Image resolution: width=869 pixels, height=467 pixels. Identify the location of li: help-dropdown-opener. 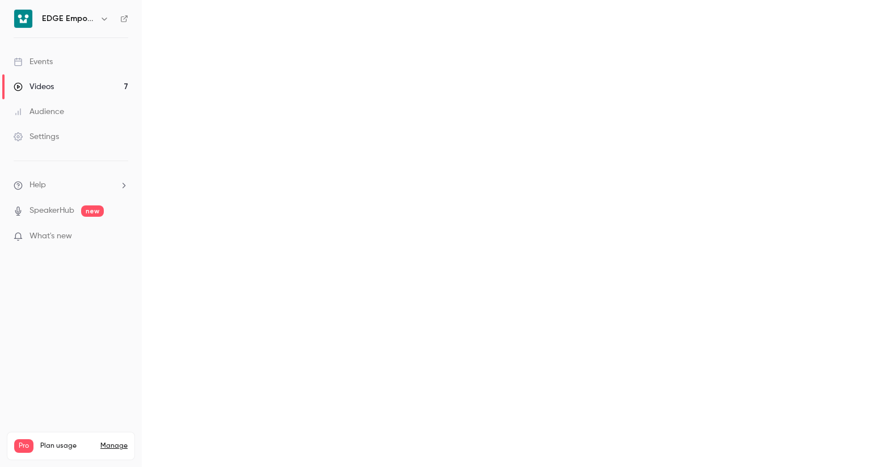
(71, 185).